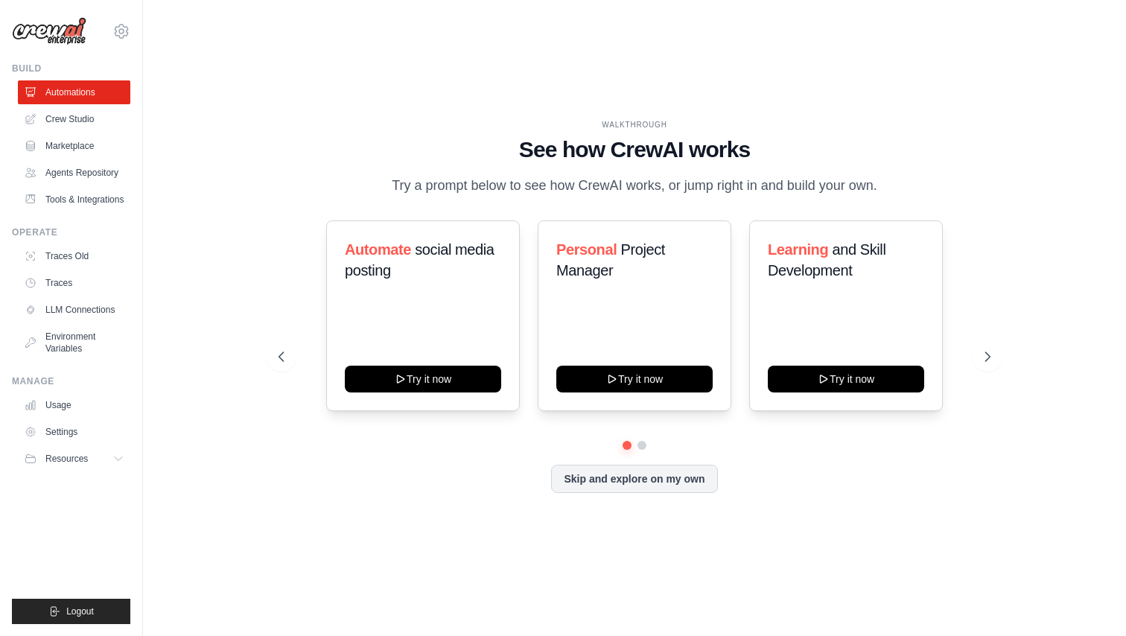  I want to click on h1: See how CrewAI works, so click(634, 150).